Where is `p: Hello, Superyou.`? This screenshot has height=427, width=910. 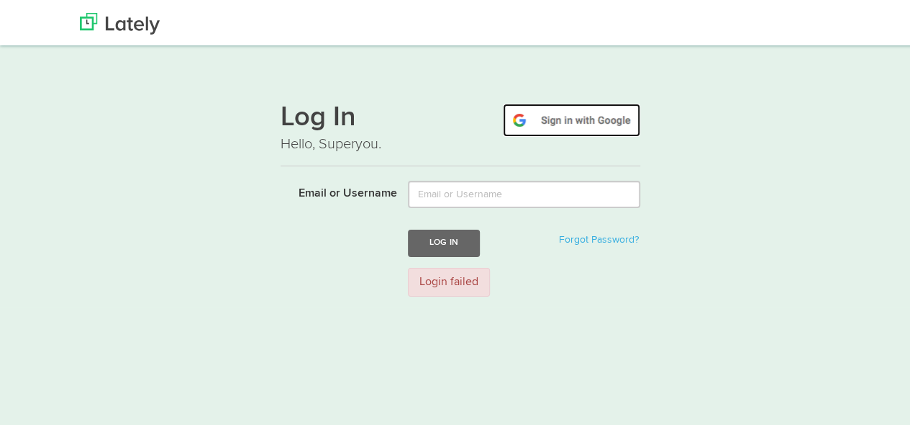 p: Hello, Superyou. is located at coordinates (460, 142).